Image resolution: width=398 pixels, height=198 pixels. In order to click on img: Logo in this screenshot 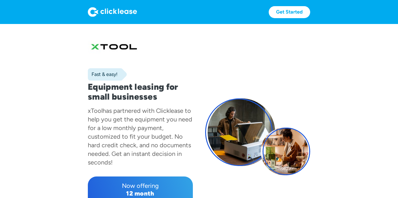, I will do `click(112, 12)`.